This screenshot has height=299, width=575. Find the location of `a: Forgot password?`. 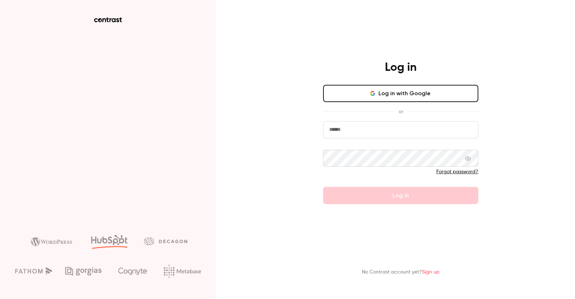

a: Forgot password? is located at coordinates (457, 172).